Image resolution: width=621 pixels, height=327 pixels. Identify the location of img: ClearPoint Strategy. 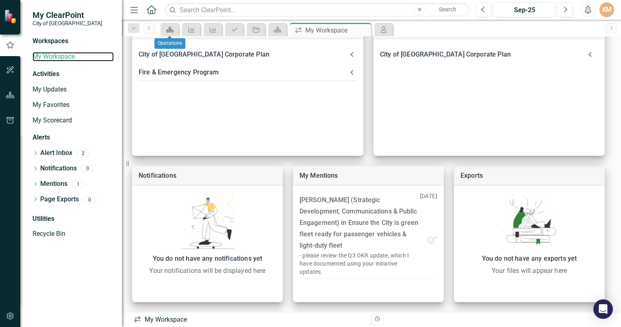
(11, 16).